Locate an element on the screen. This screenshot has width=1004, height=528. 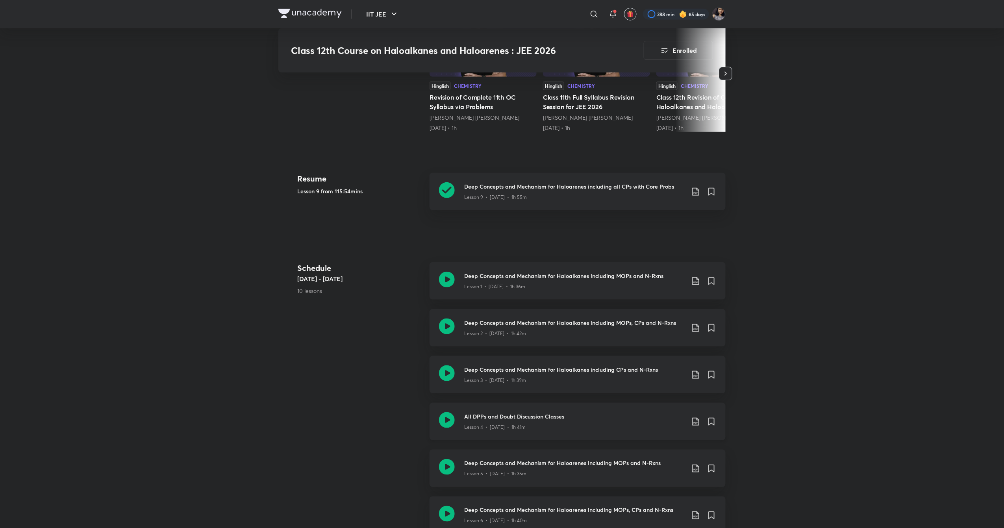
h3: Deep Concepts and Mechanism for Haloalkanes including MOPs, CPs and N-Rxns is located at coordinates (574, 322).